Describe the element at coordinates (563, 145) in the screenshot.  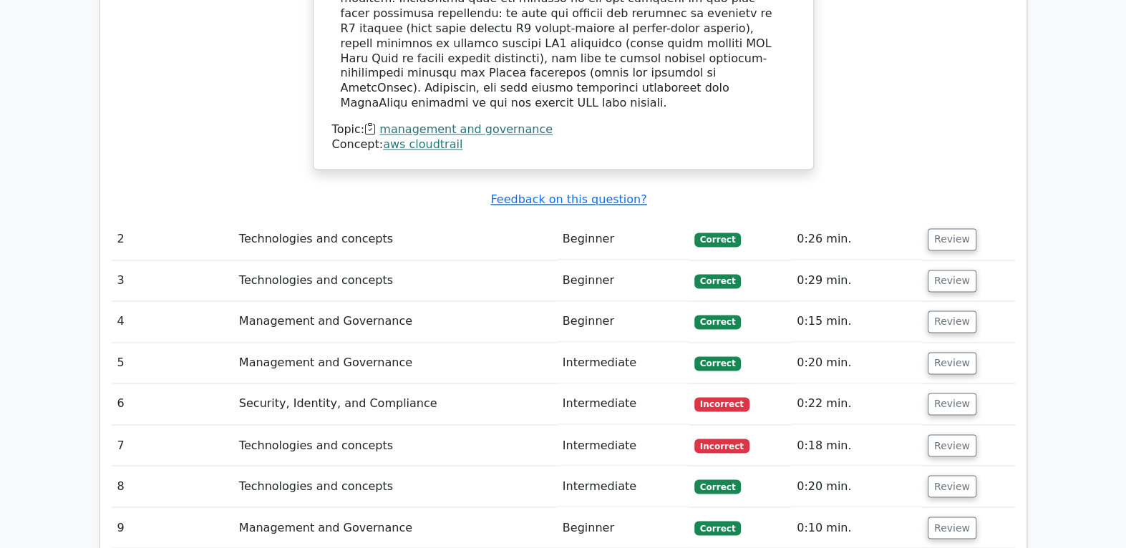
I see `div: Concept:` at that location.